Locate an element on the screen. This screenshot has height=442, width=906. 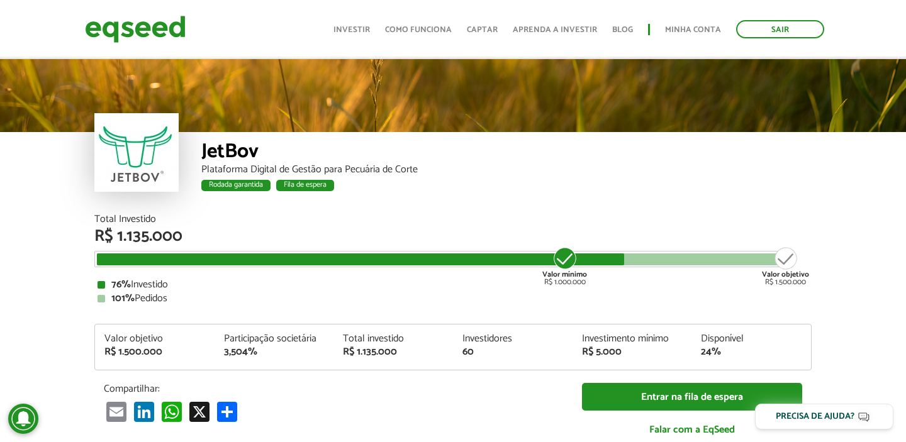
a: Entrar na fila de espera is located at coordinates (692, 397).